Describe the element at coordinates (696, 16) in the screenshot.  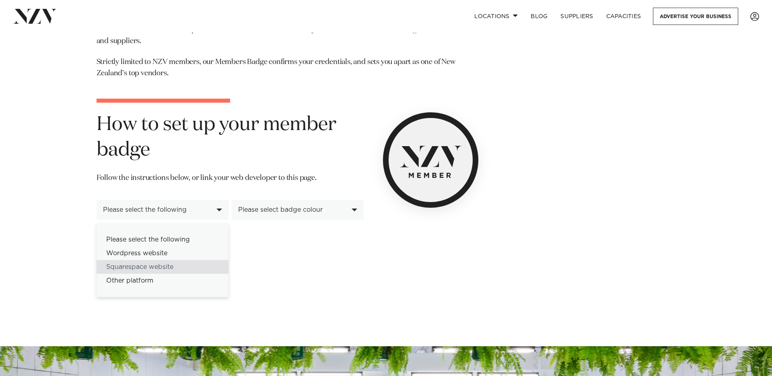
I see `a: Advertise your business` at that location.